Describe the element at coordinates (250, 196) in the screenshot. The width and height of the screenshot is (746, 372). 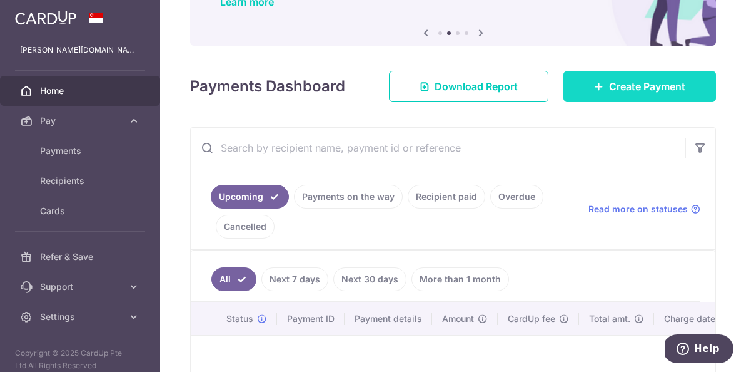
I see `a: Upcoming` at that location.